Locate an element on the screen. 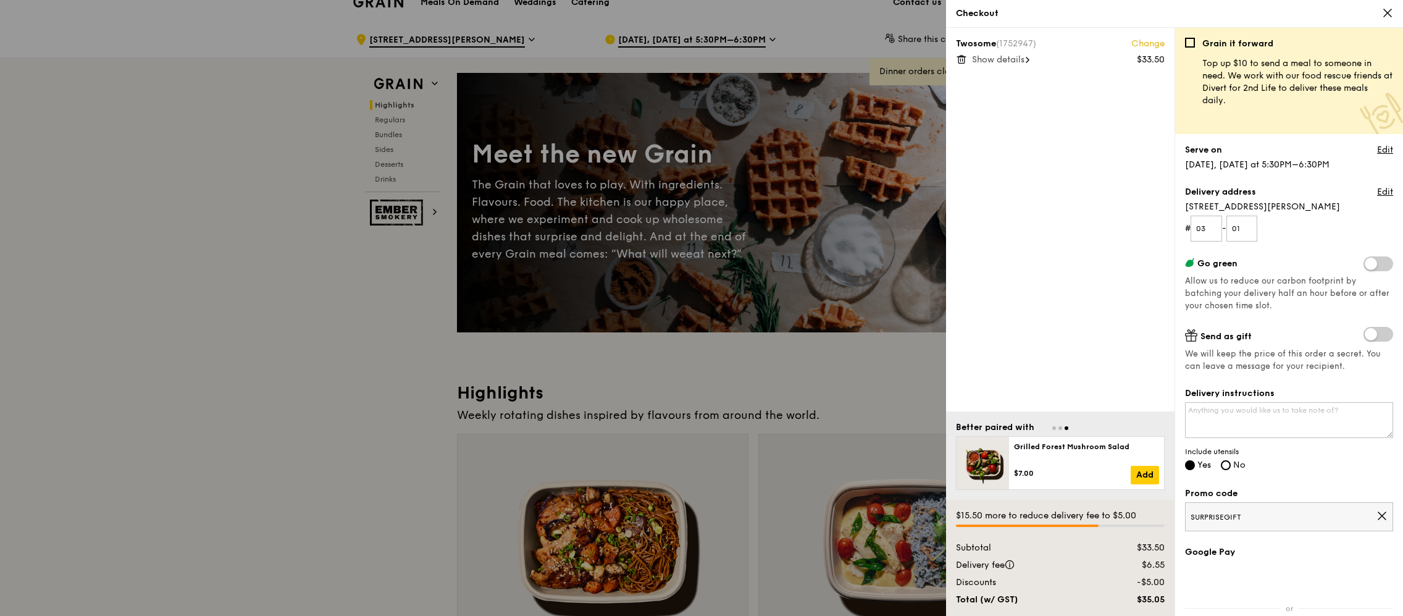  div: Twosome is located at coordinates (1061, 44).